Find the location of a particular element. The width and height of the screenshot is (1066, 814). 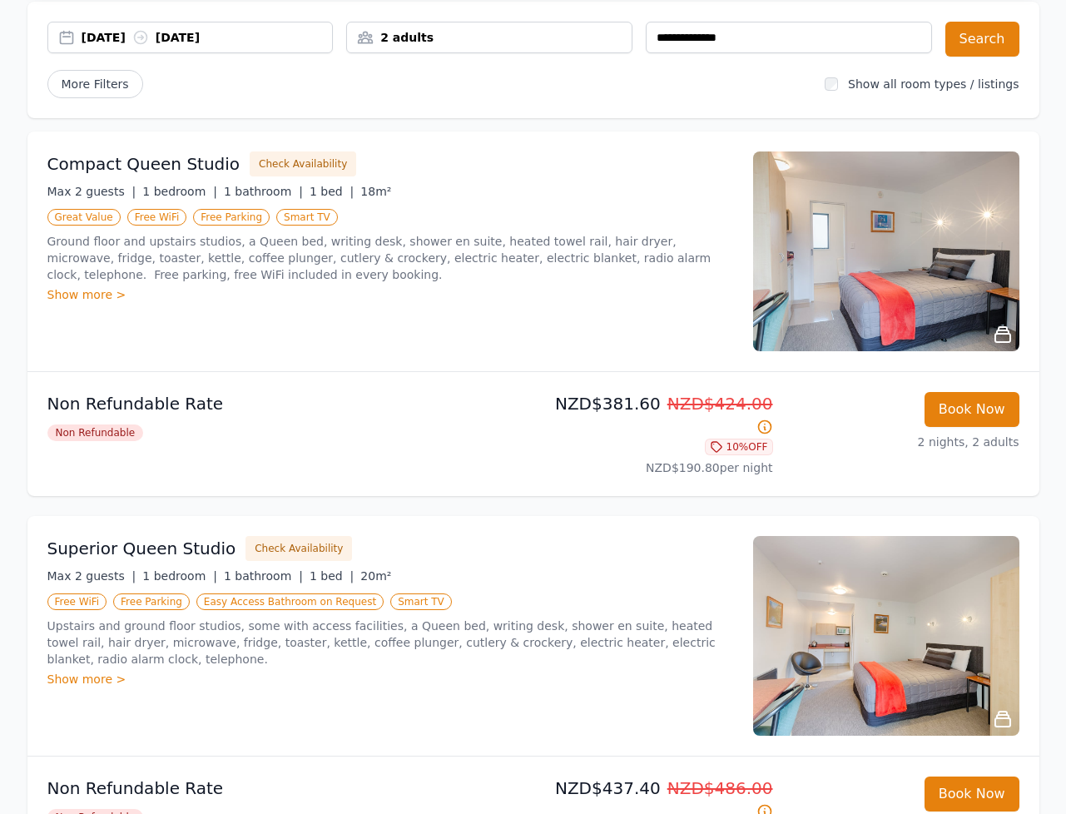

label: Show all room types / listings is located at coordinates (933, 84).